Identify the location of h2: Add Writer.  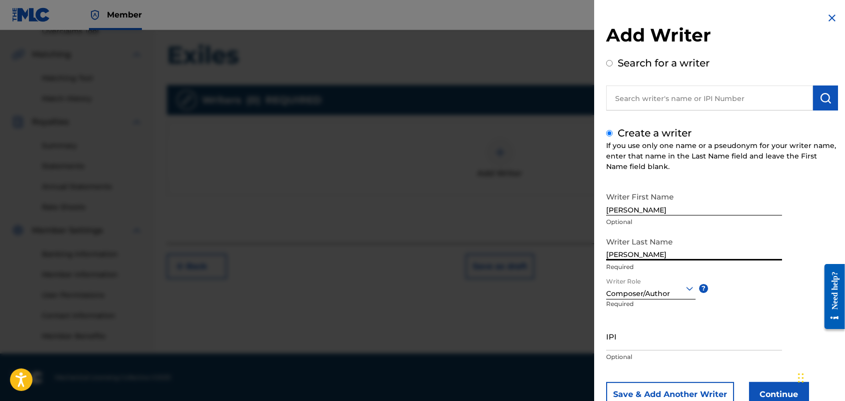
(722, 36).